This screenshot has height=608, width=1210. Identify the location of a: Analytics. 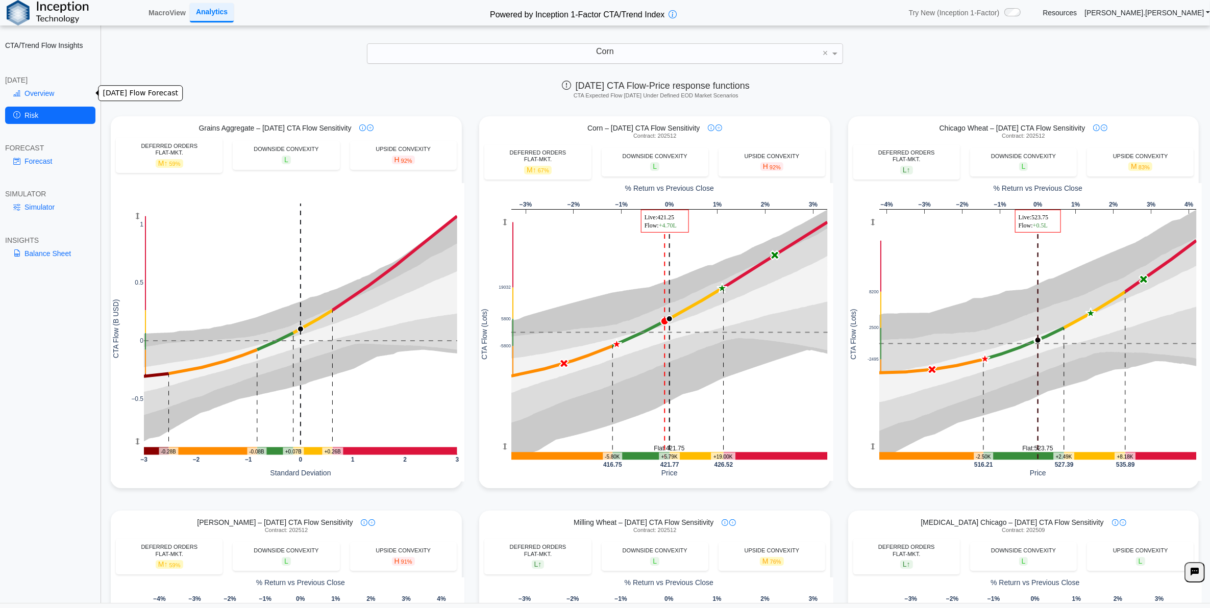
(212, 12).